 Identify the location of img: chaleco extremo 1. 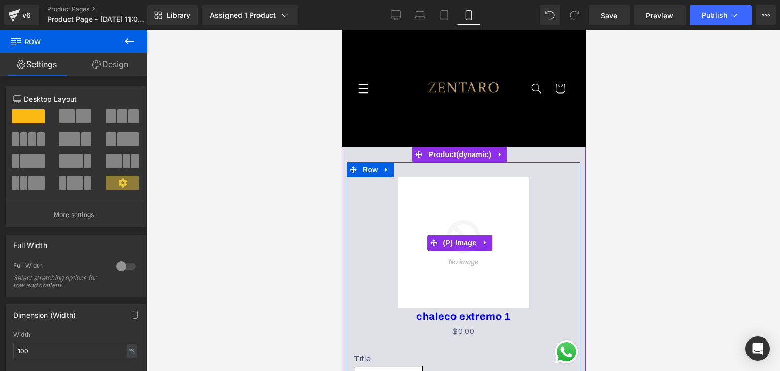
(122, 212).